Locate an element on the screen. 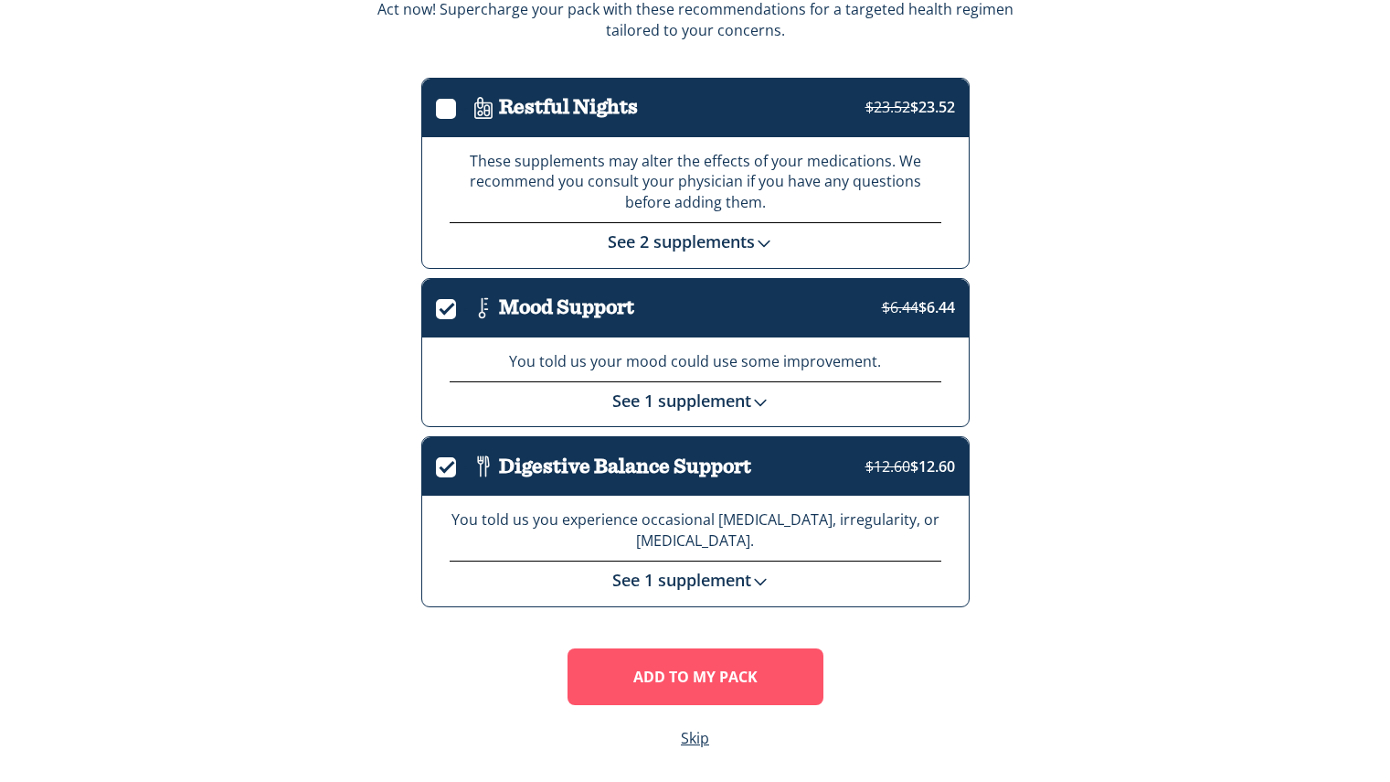  a: See 2 supplements is located at coordinates (695, 241).